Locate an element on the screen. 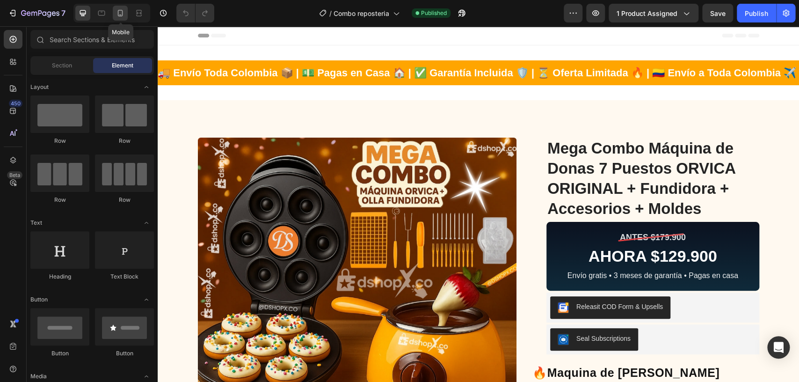 This screenshot has height=382, width=799. div: Open Intercom Messenger is located at coordinates (779, 347).